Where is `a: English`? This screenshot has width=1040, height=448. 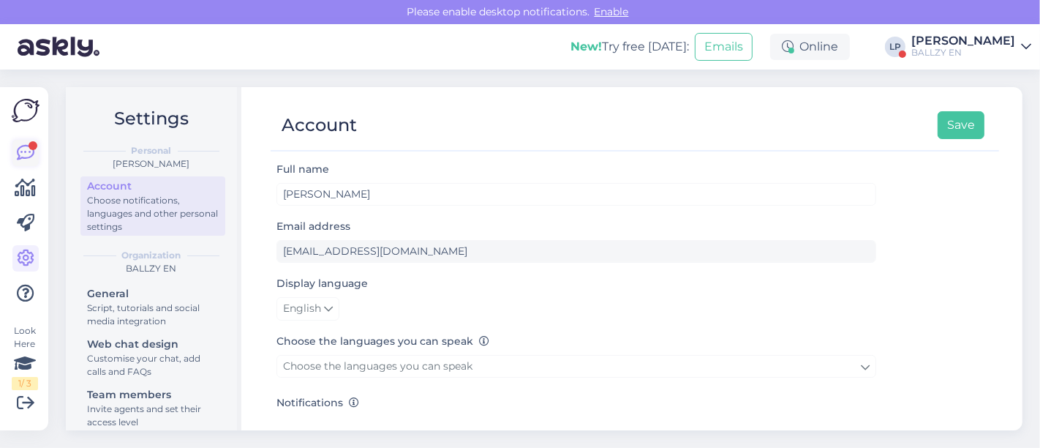 a: English is located at coordinates (308, 309).